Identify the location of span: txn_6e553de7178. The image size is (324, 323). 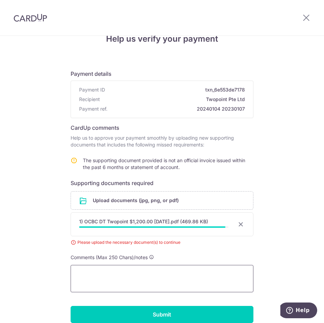
(176, 90).